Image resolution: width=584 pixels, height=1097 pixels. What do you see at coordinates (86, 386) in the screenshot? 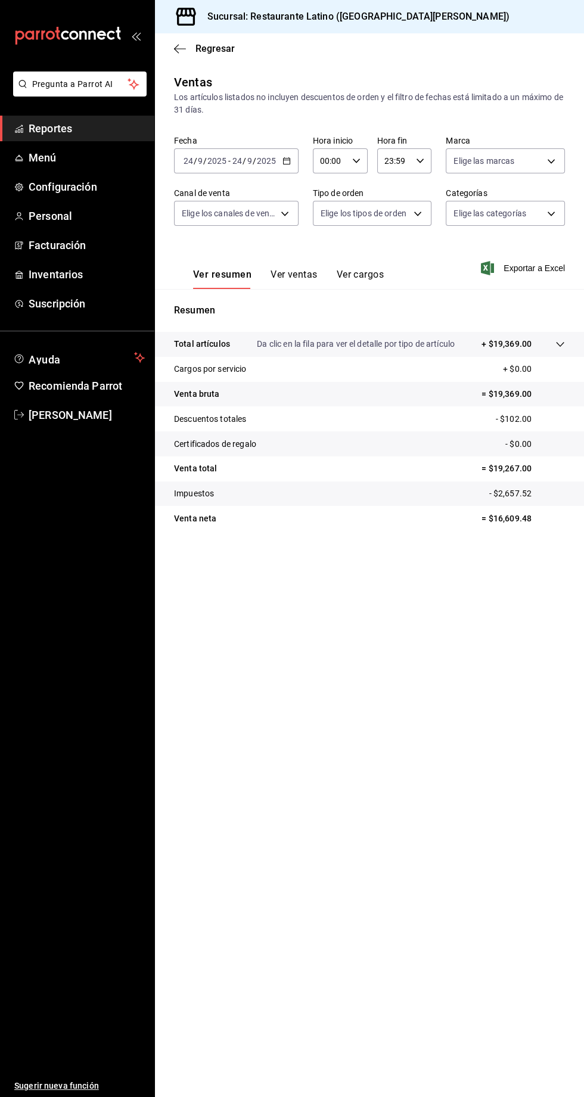
I see `span: Recomienda Parrot` at bounding box center [86, 386].